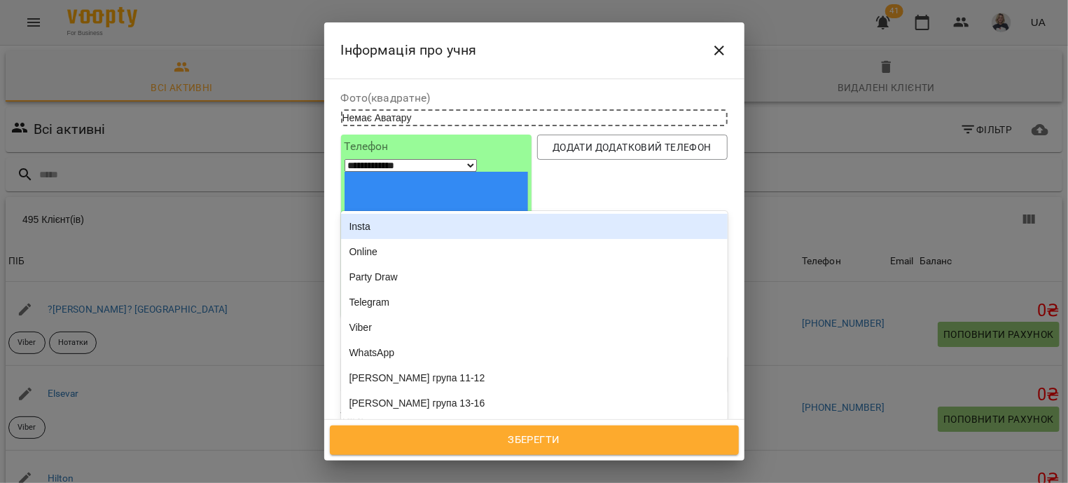  I want to click on div: Insta, so click(535, 226).